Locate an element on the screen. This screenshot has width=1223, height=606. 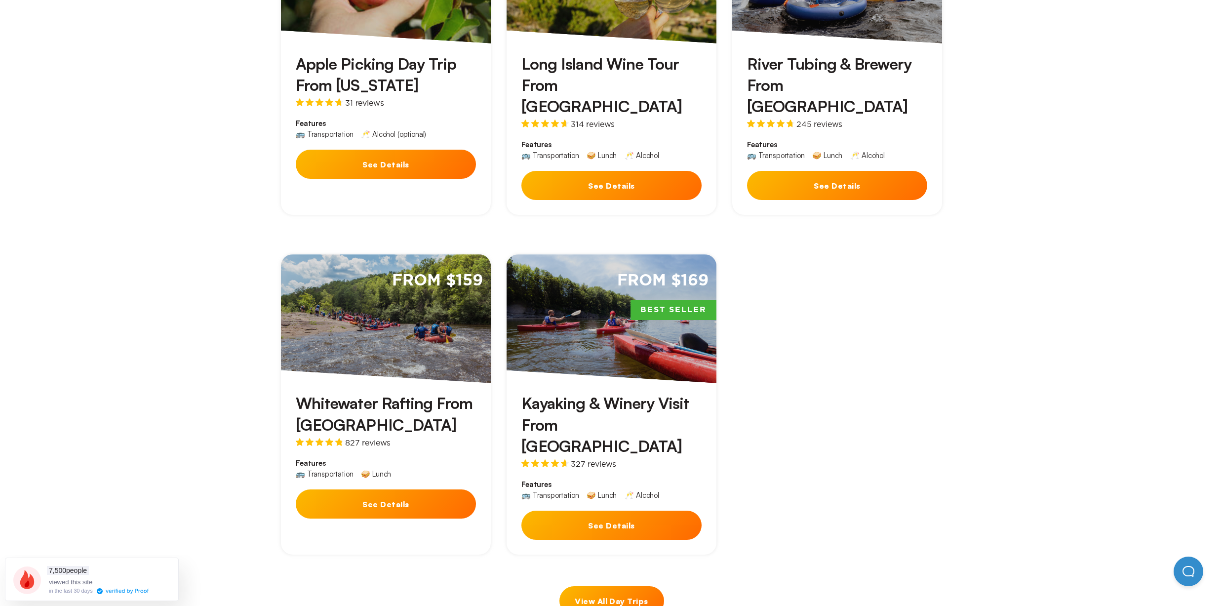
span: 314 reviews is located at coordinates (593, 124).